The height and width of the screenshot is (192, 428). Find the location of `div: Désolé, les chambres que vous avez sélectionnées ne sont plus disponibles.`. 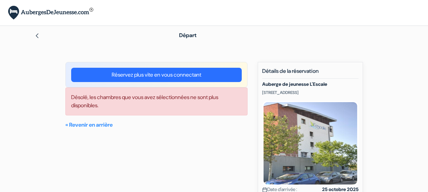

div: Désolé, les chambres que vous avez sélectionnées ne sont plus disponibles. is located at coordinates (156, 101).